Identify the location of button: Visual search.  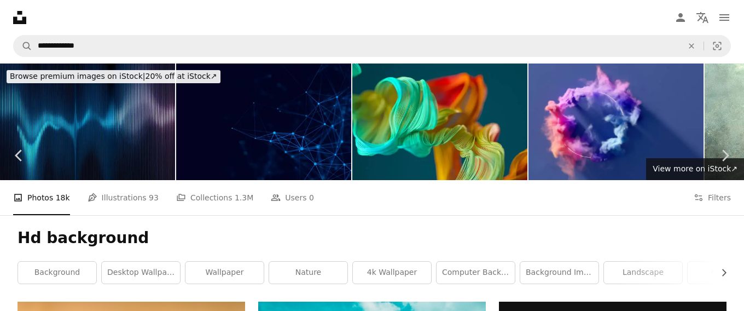
(717, 46).